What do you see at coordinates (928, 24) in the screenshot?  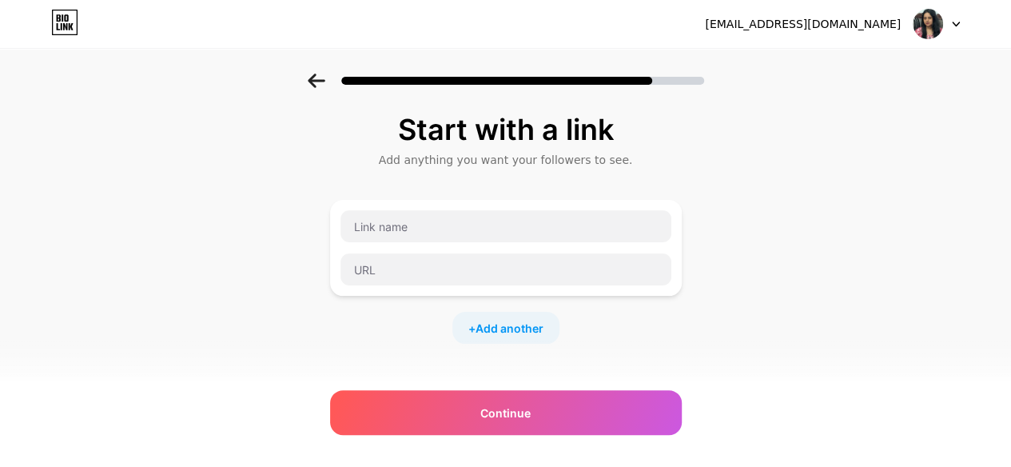 I see `img: Gopika Muraleedharan` at bounding box center [928, 24].